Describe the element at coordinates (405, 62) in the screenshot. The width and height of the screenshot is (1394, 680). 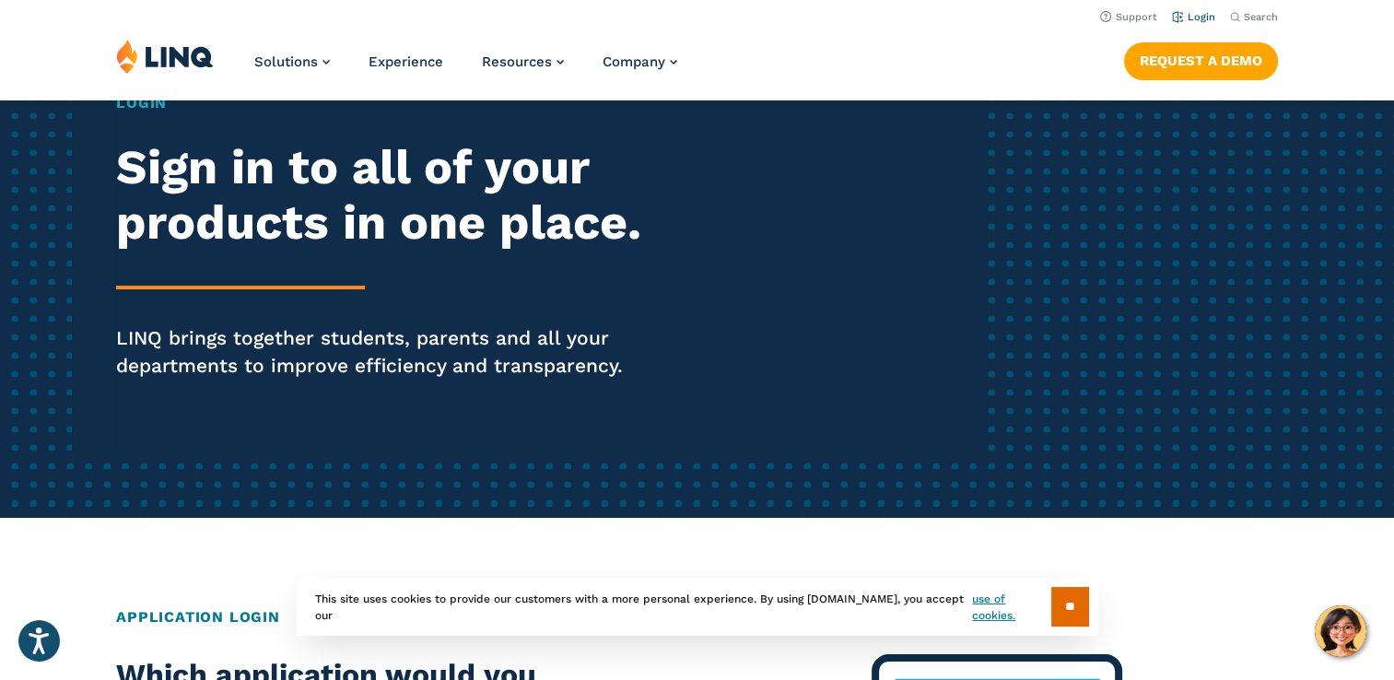
I see `span: Experience` at that location.